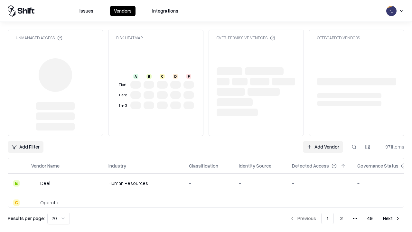 The image size is (412, 232). What do you see at coordinates (342, 218) in the screenshot?
I see `button: 2` at bounding box center [342, 218].